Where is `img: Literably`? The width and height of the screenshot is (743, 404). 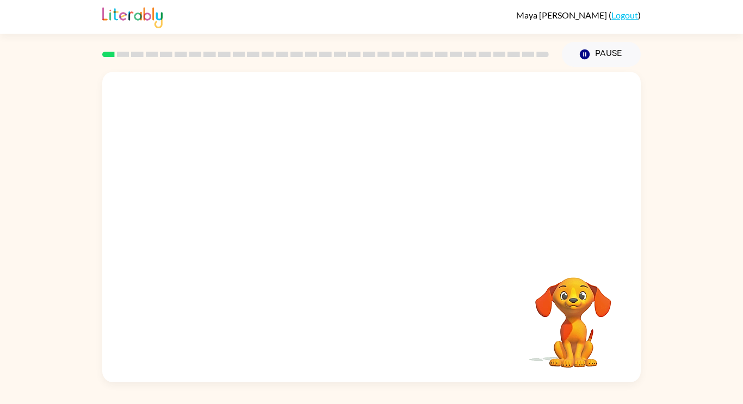
img: Literably is located at coordinates (132, 16).